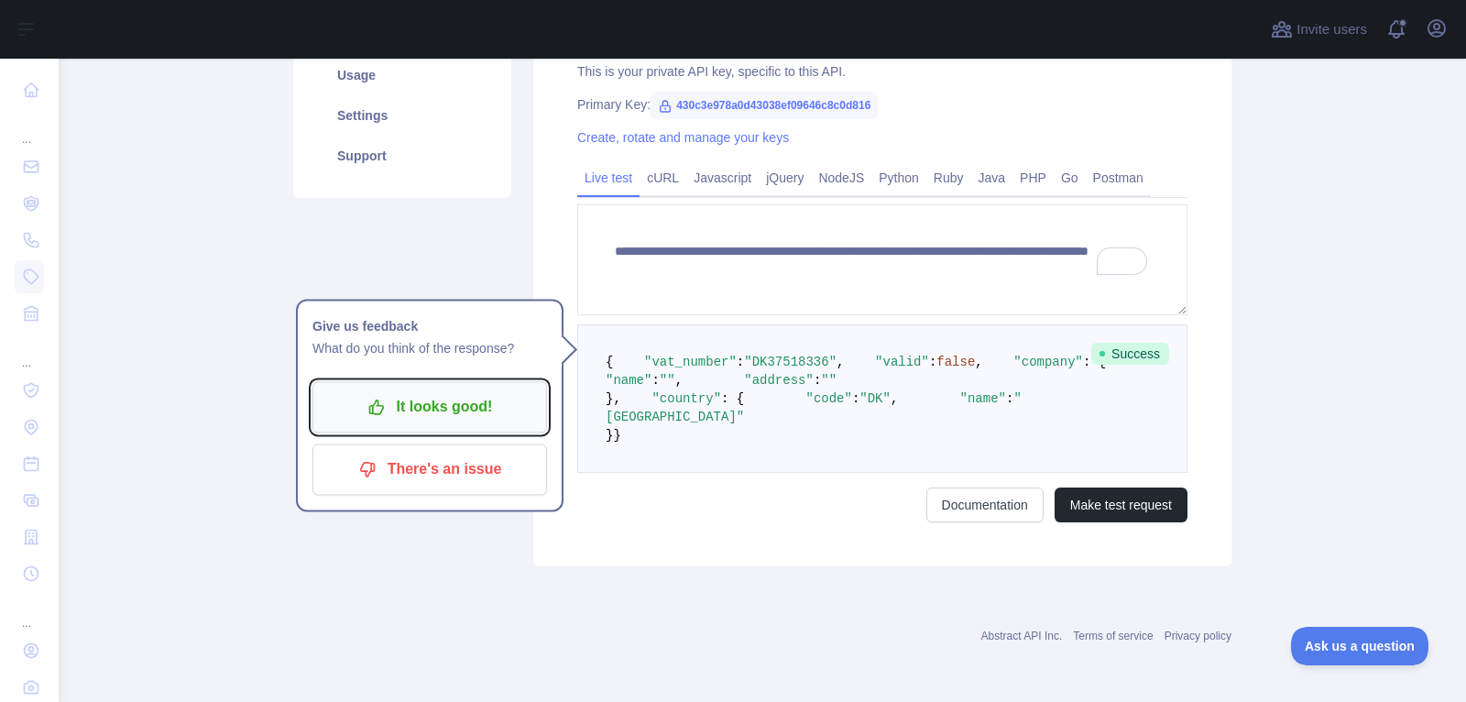 This screenshot has height=702, width=1466. I want to click on a: Create, rotate and manage your keys, so click(683, 137).